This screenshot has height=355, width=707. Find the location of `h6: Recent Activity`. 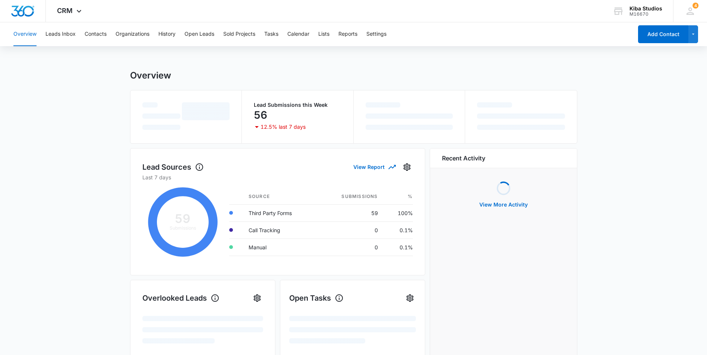

h6: Recent Activity is located at coordinates (463, 158).